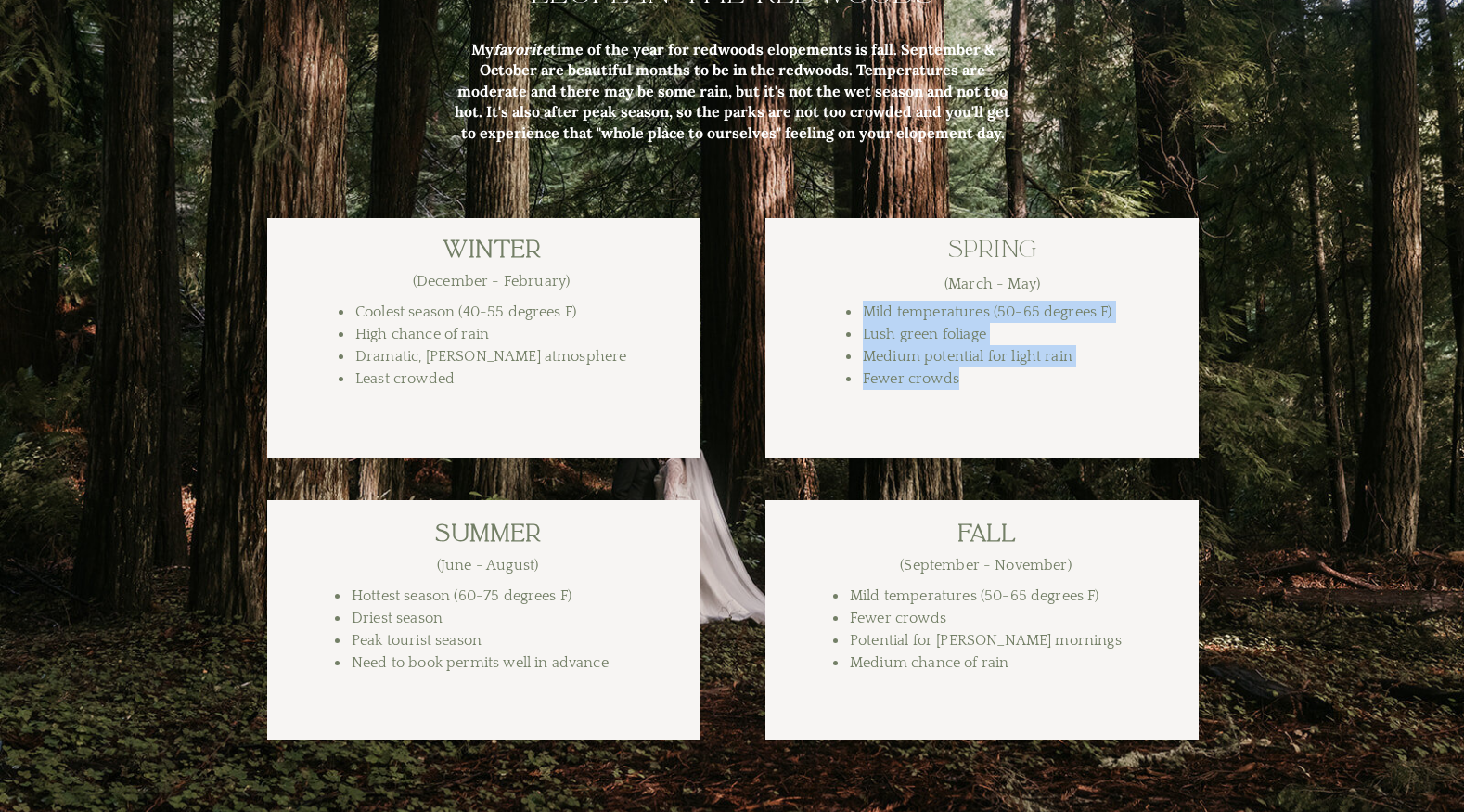 This screenshot has width=1464, height=812. I want to click on i: favorite, so click(521, 49).